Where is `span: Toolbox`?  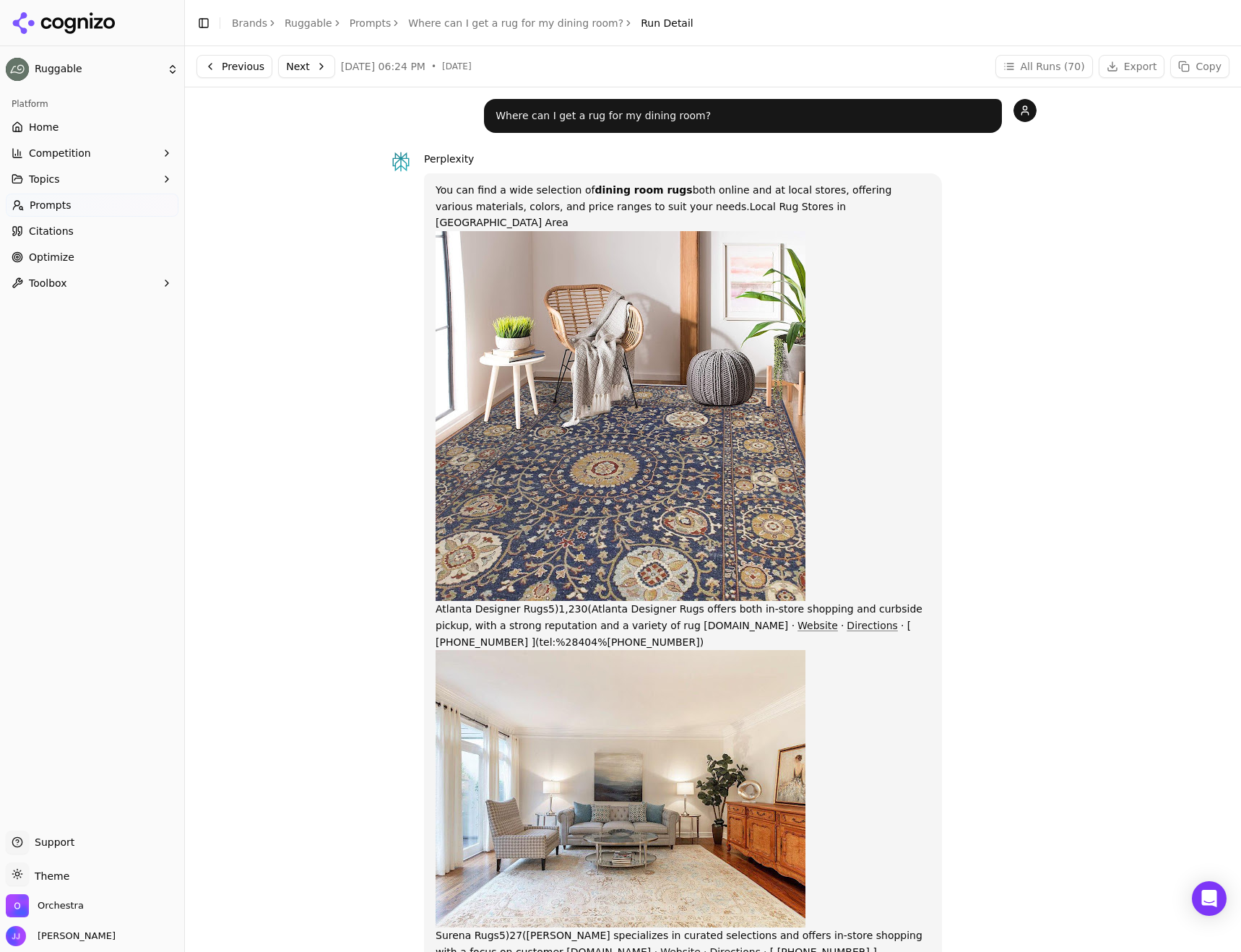 span: Toolbox is located at coordinates (47, 283).